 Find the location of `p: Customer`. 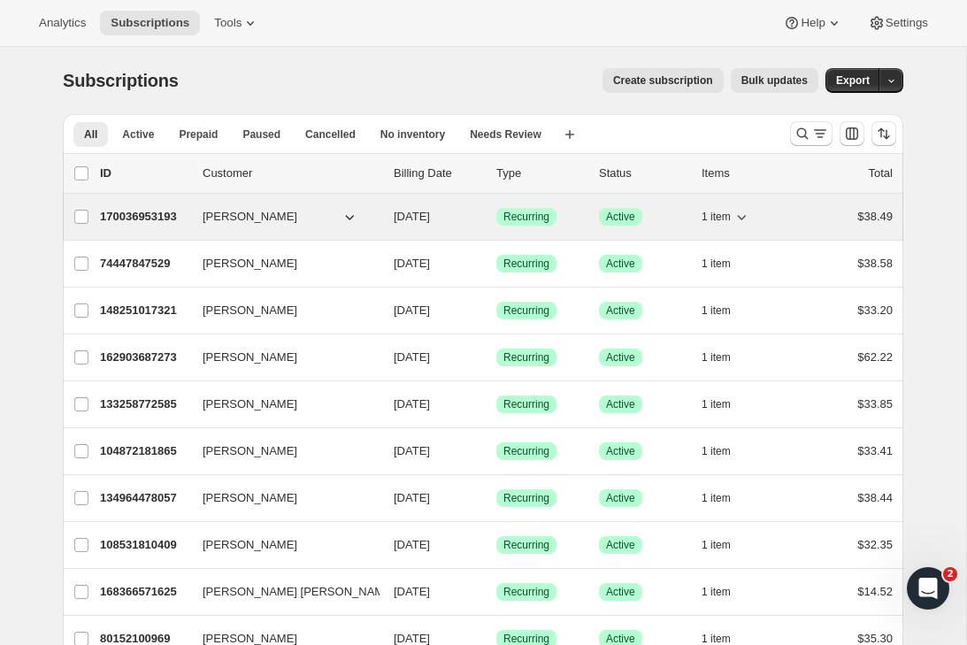

p: Customer is located at coordinates (291, 173).